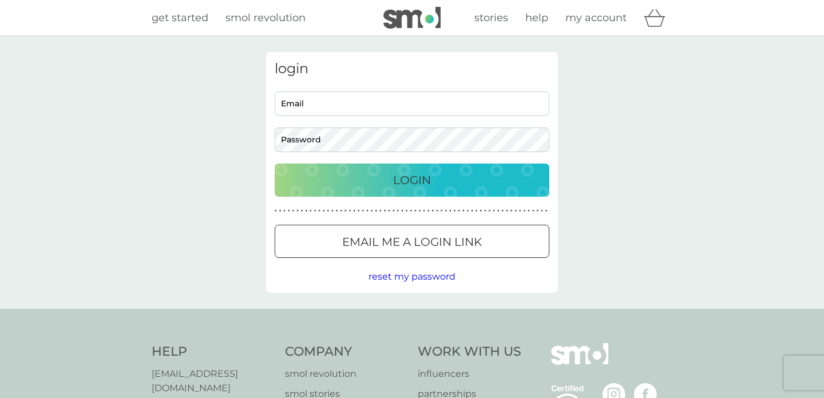  I want to click on a: stories, so click(491, 18).